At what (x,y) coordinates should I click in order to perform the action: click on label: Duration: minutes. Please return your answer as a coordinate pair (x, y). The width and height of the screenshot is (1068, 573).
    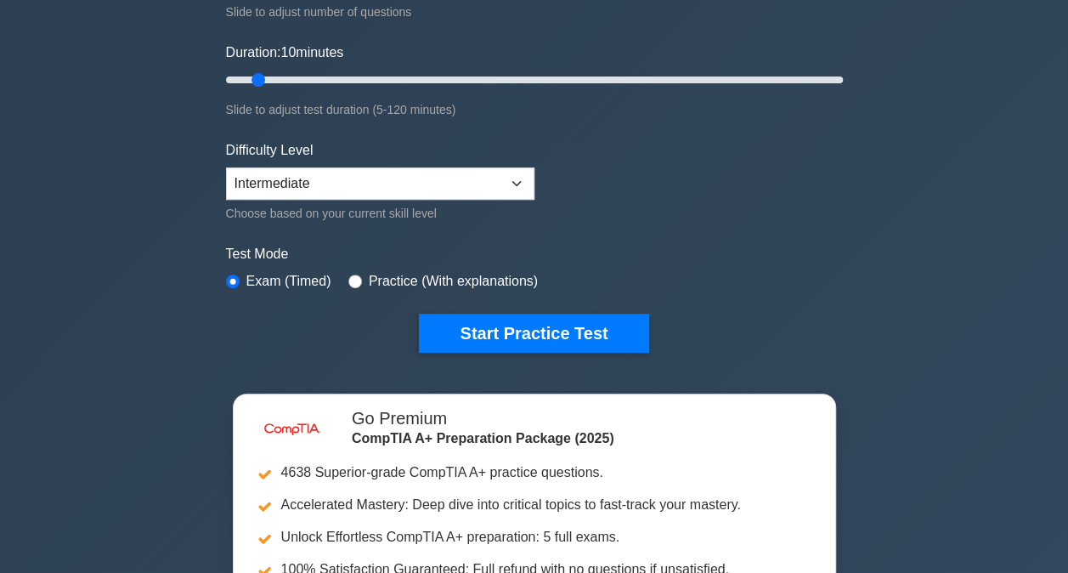
    Looking at the image, I should click on (285, 53).